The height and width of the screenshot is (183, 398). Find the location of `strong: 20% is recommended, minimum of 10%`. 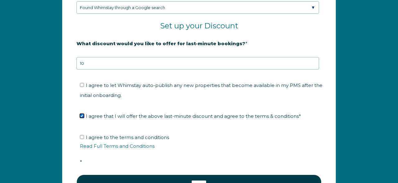

strong: 20% is recommended, minimum of 10% is located at coordinates (125, 54).